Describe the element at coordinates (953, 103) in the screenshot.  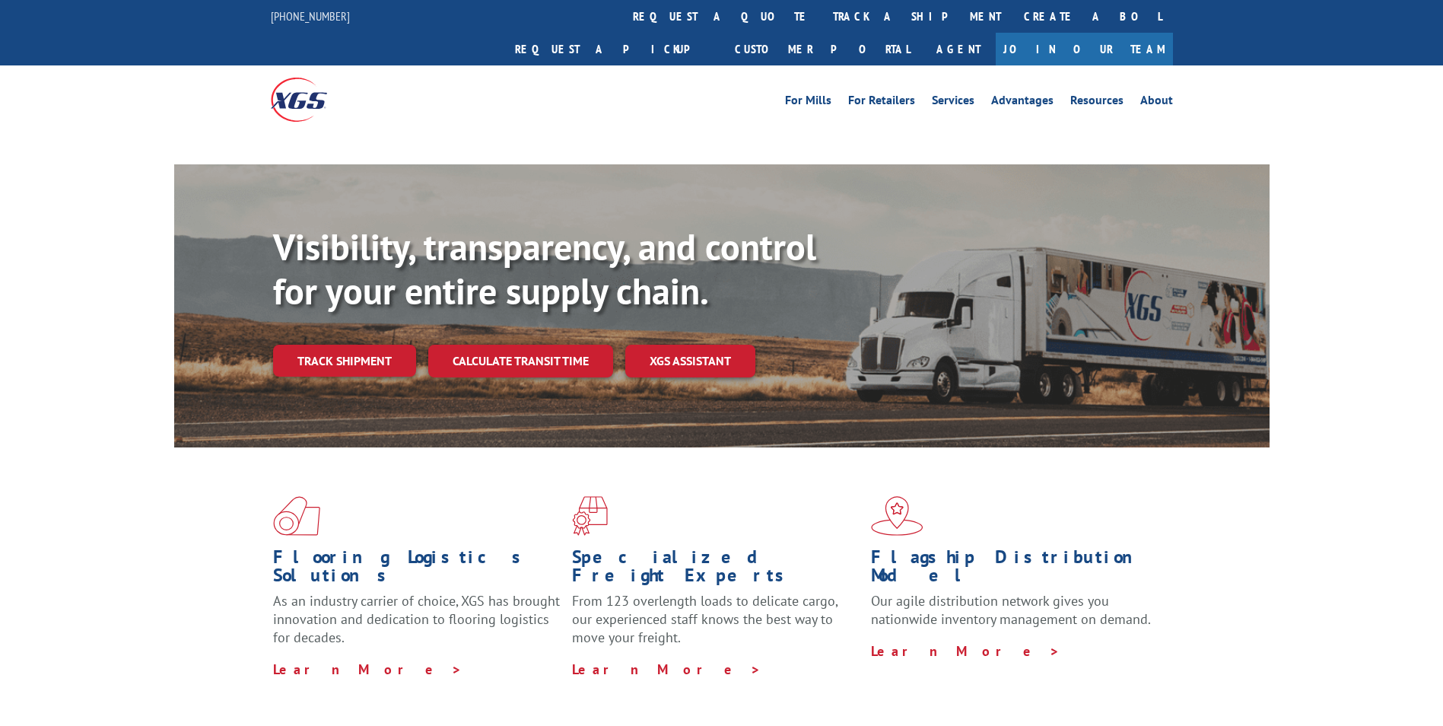
I see `a: Services` at that location.